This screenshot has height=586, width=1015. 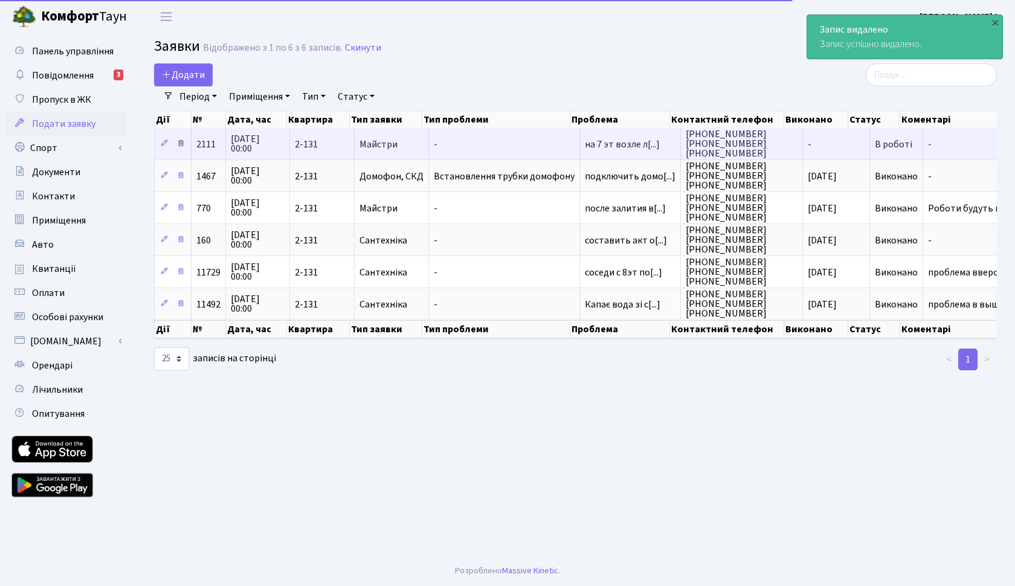 I want to click on span: Таун, so click(x=84, y=17).